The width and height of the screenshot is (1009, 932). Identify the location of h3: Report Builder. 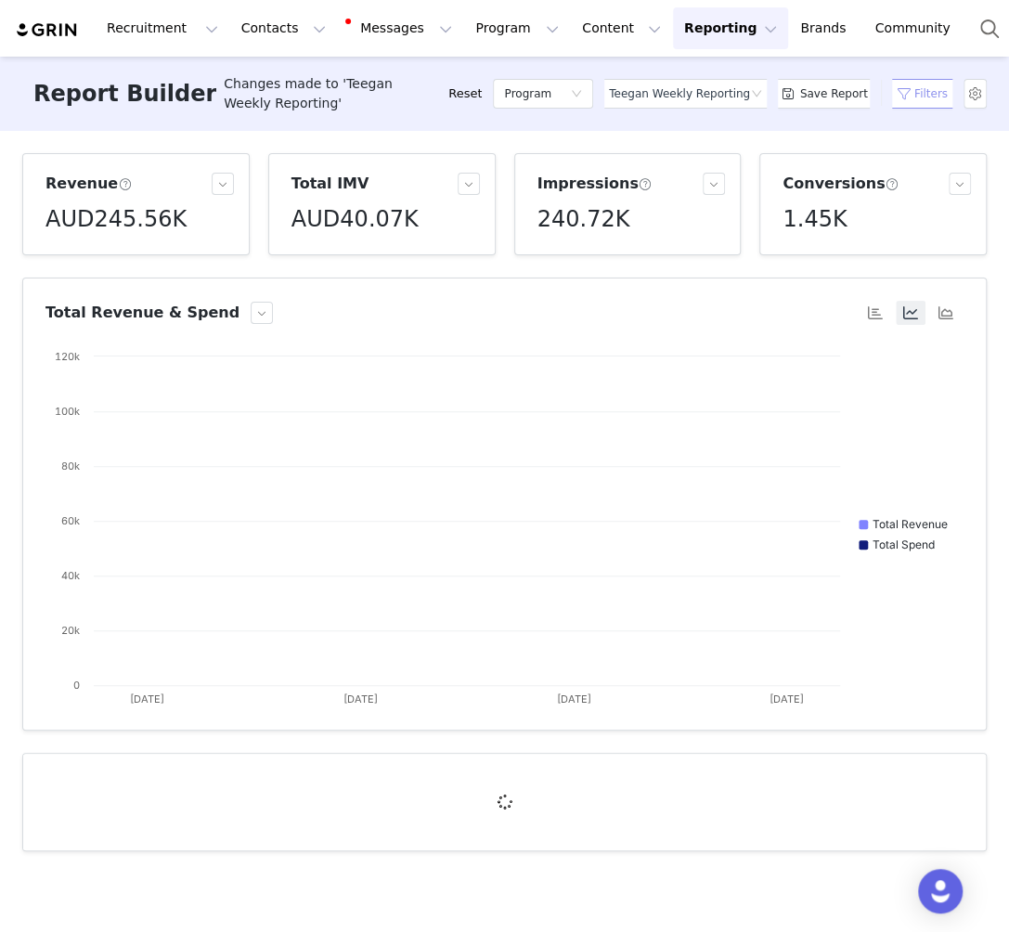
(124, 94).